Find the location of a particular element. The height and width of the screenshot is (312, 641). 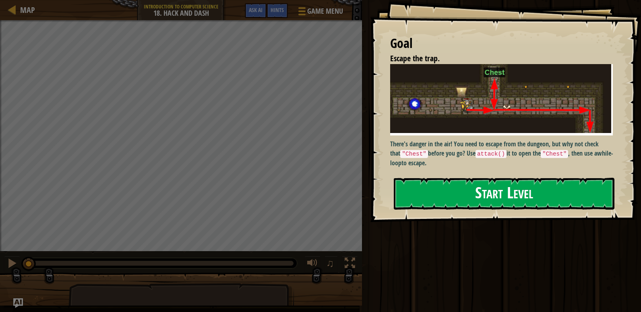

button: Ctrl + P: Pause is located at coordinates (12, 264).